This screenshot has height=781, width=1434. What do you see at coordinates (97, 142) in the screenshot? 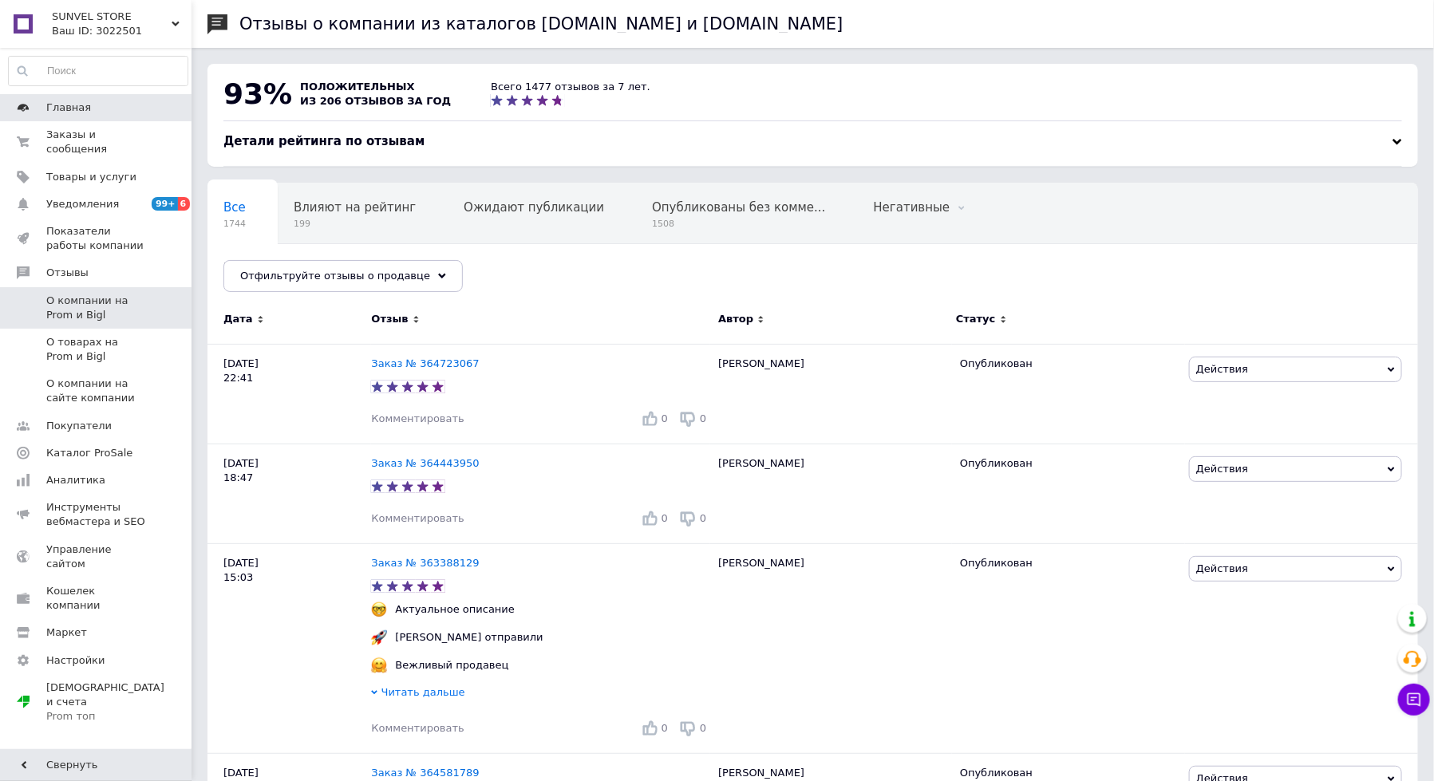
I see `span: Заказы и сообщения` at bounding box center [97, 142].